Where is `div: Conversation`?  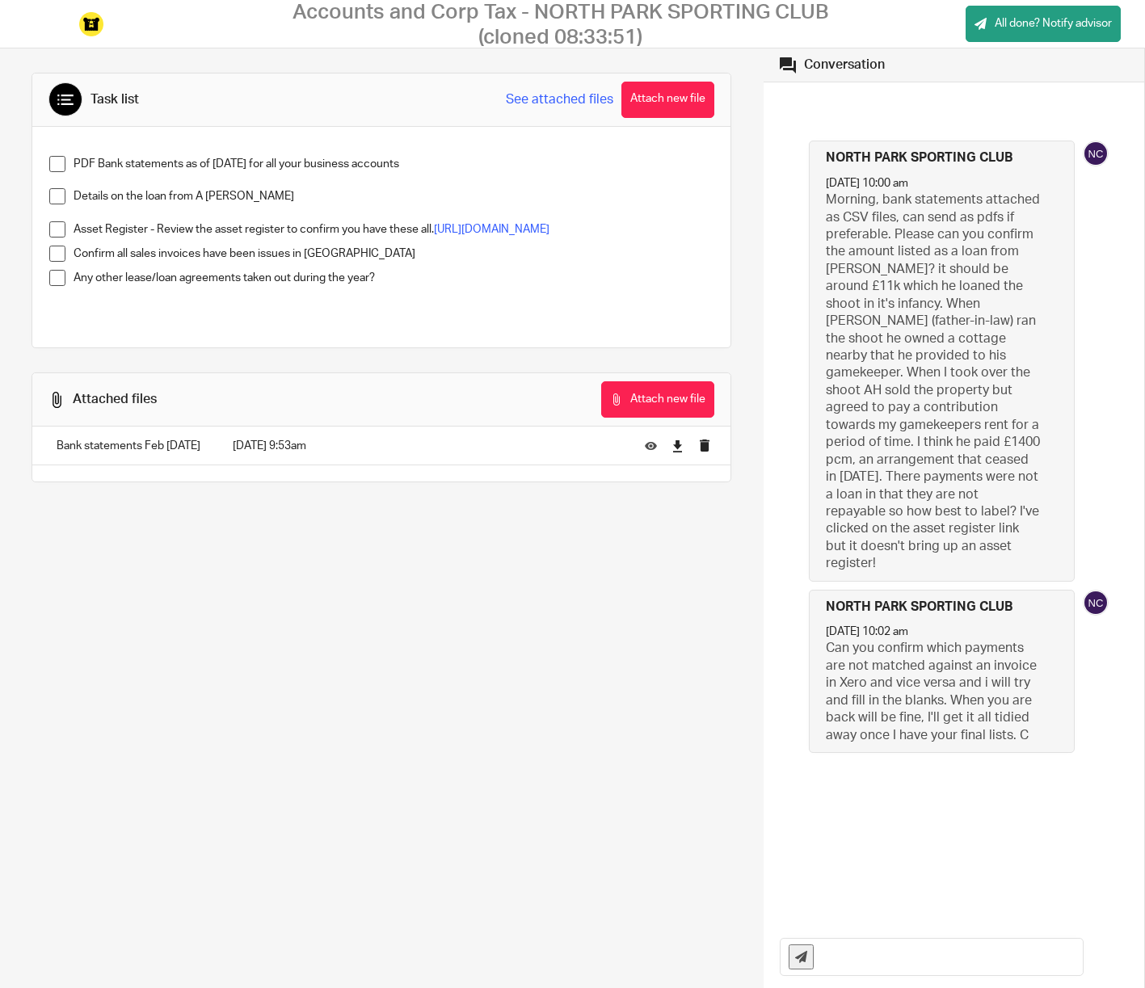
div: Conversation is located at coordinates (844, 65).